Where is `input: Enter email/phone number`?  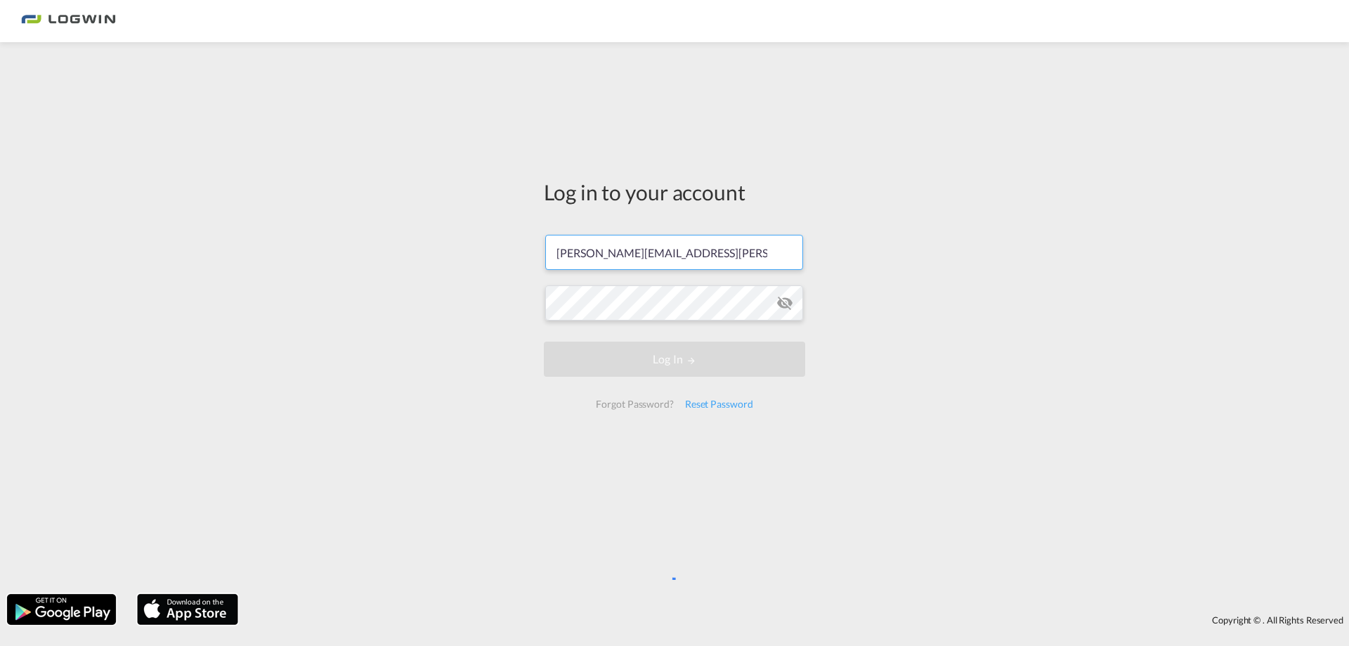 input: Enter email/phone number is located at coordinates (674, 252).